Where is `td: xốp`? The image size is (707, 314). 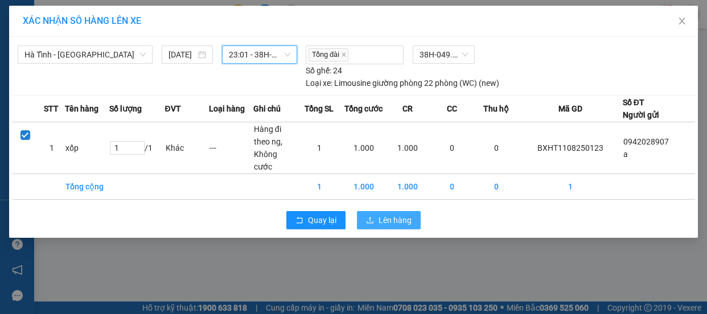
td: xốp is located at coordinates (87, 147).